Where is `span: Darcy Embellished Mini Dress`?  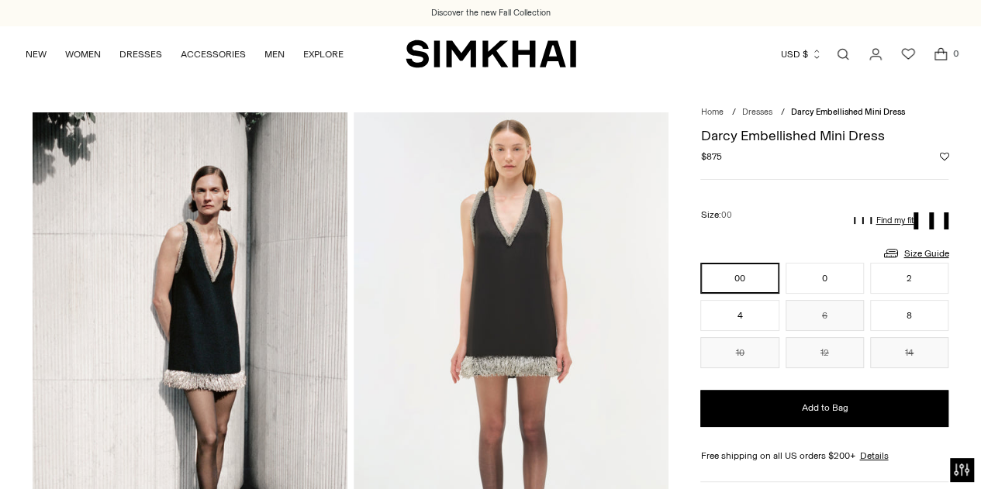 span: Darcy Embellished Mini Dress is located at coordinates (847, 112).